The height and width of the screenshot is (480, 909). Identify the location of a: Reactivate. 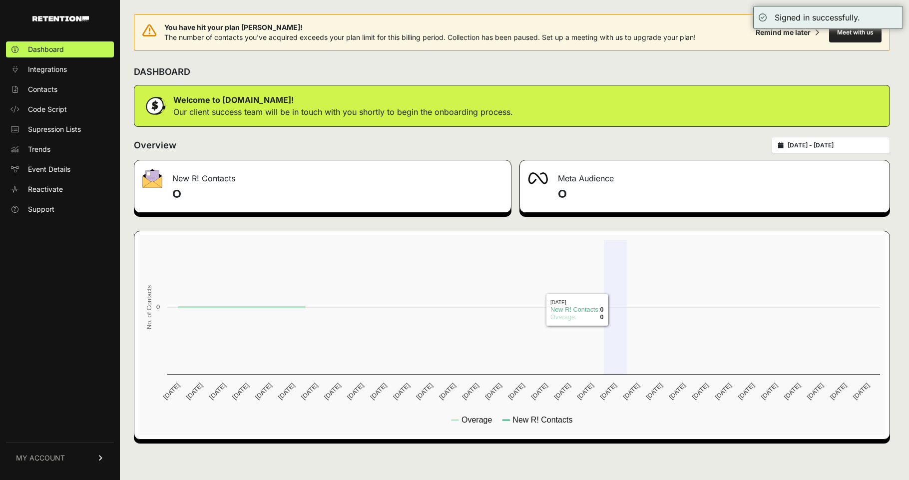
(60, 189).